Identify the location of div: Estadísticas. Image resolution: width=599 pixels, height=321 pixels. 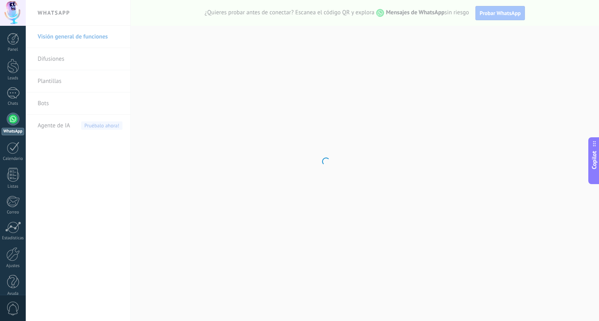
(13, 238).